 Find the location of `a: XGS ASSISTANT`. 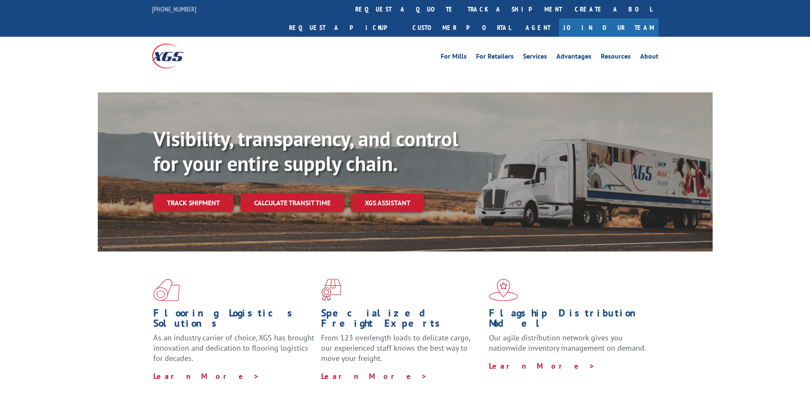

a: XGS ASSISTANT is located at coordinates (387, 202).